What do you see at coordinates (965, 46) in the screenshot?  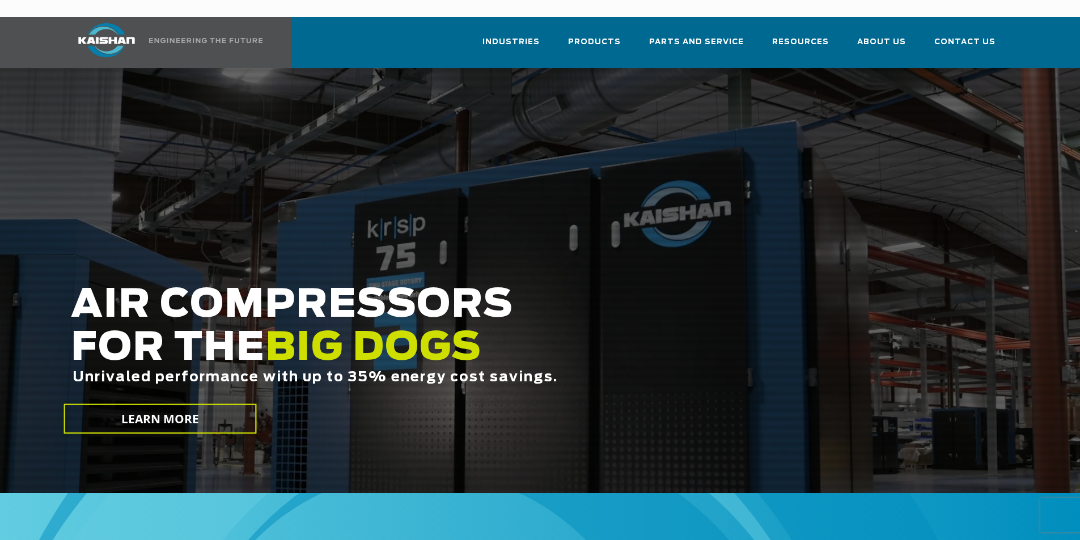 I see `a: Contact Us` at bounding box center [965, 46].